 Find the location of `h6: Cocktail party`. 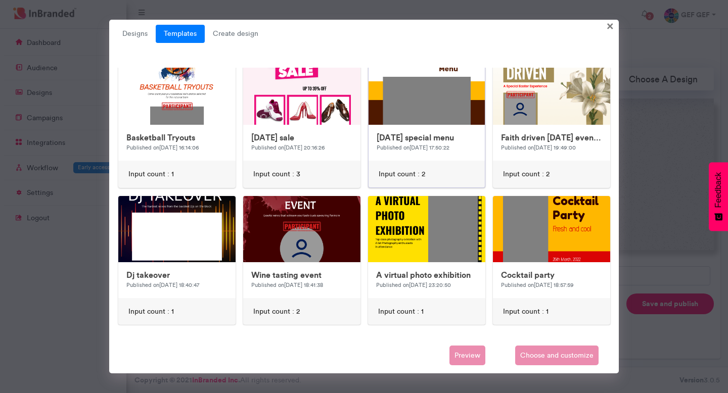

h6: Cocktail party is located at coordinates (552, 275).